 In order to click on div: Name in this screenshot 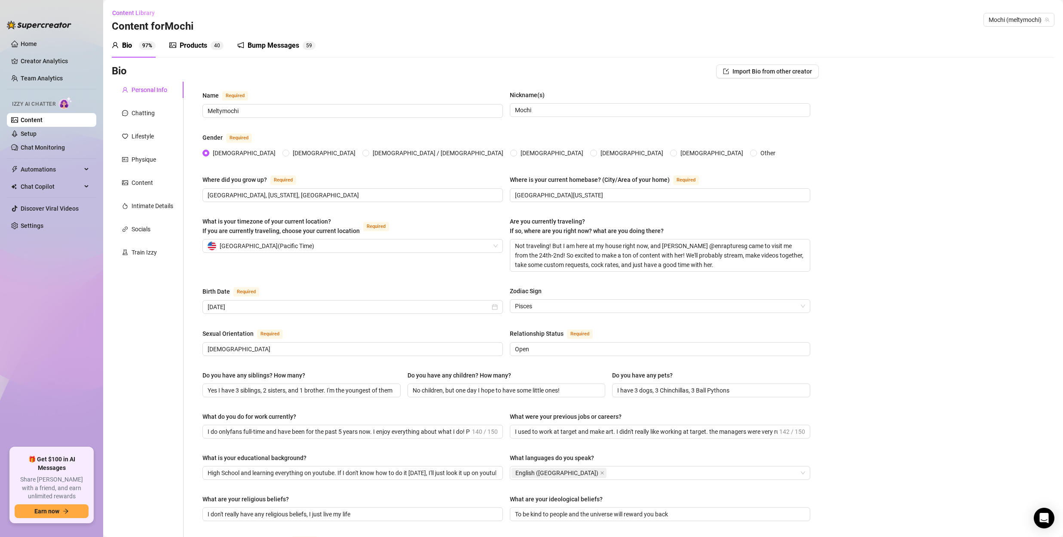, I will do `click(211, 95)`.